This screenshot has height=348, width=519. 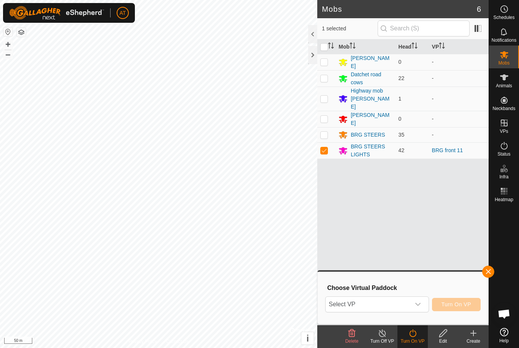 I want to click on span: Infra, so click(x=504, y=177).